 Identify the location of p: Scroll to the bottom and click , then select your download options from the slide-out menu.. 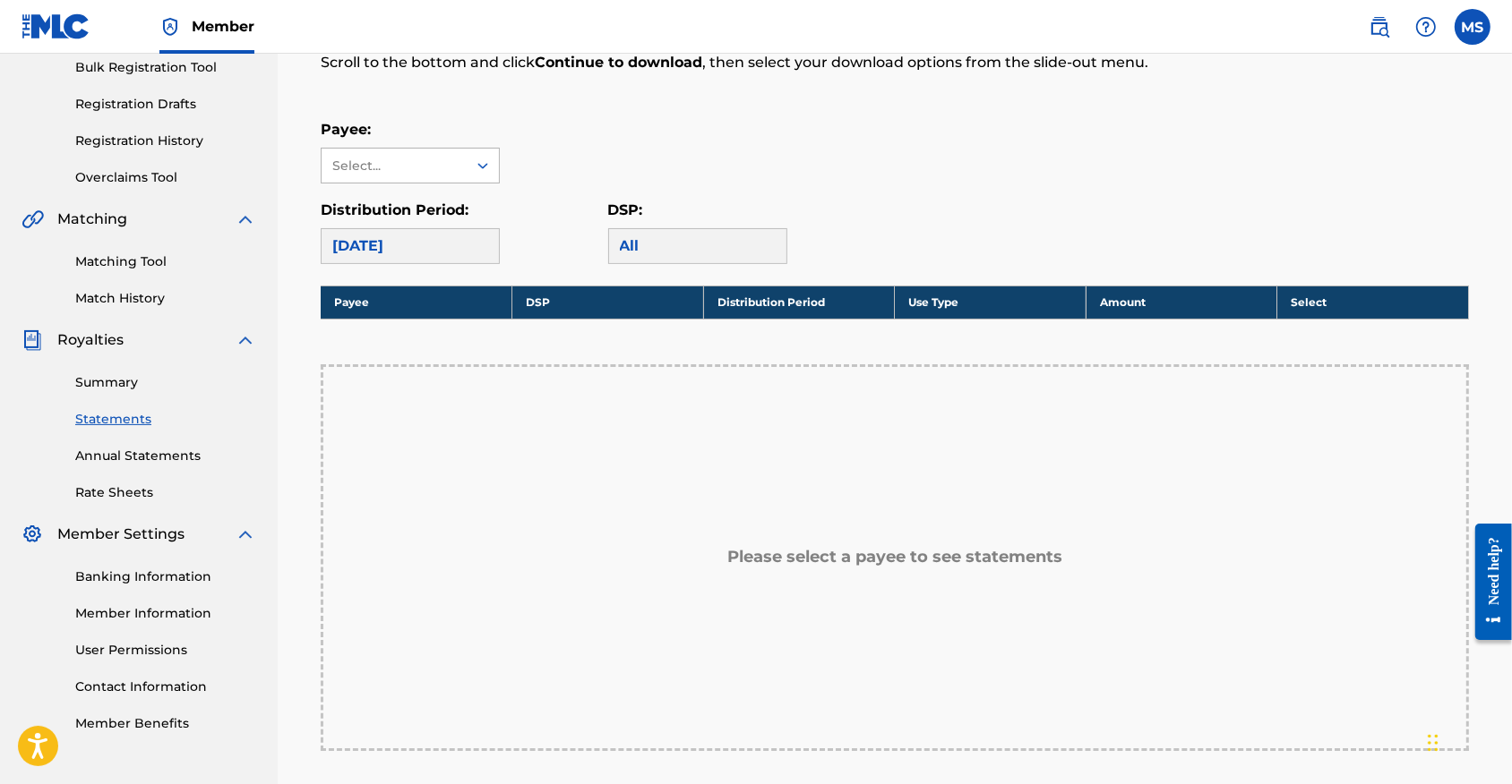
(762, 63).